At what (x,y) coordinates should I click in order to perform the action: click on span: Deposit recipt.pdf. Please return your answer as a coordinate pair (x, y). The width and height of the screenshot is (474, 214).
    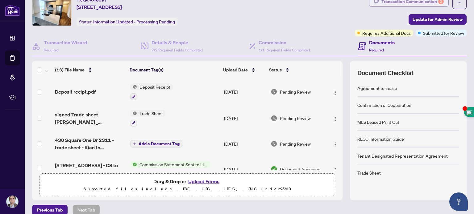
    Looking at the image, I should click on (75, 92).